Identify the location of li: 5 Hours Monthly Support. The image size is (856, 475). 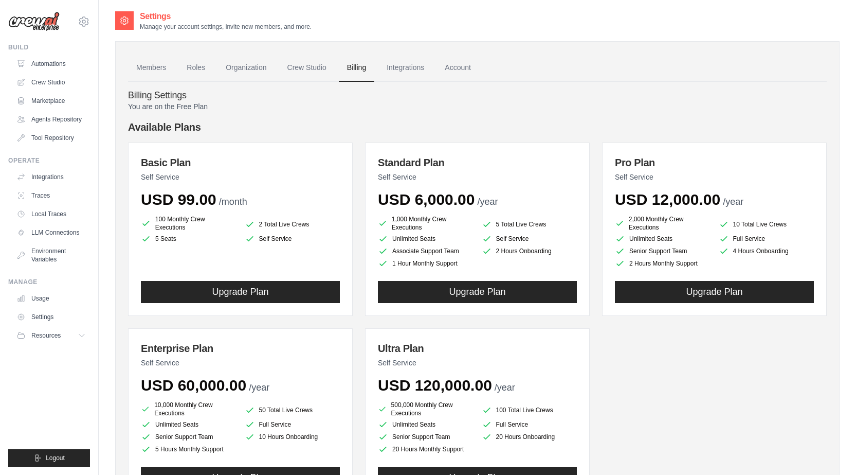
(189, 449).